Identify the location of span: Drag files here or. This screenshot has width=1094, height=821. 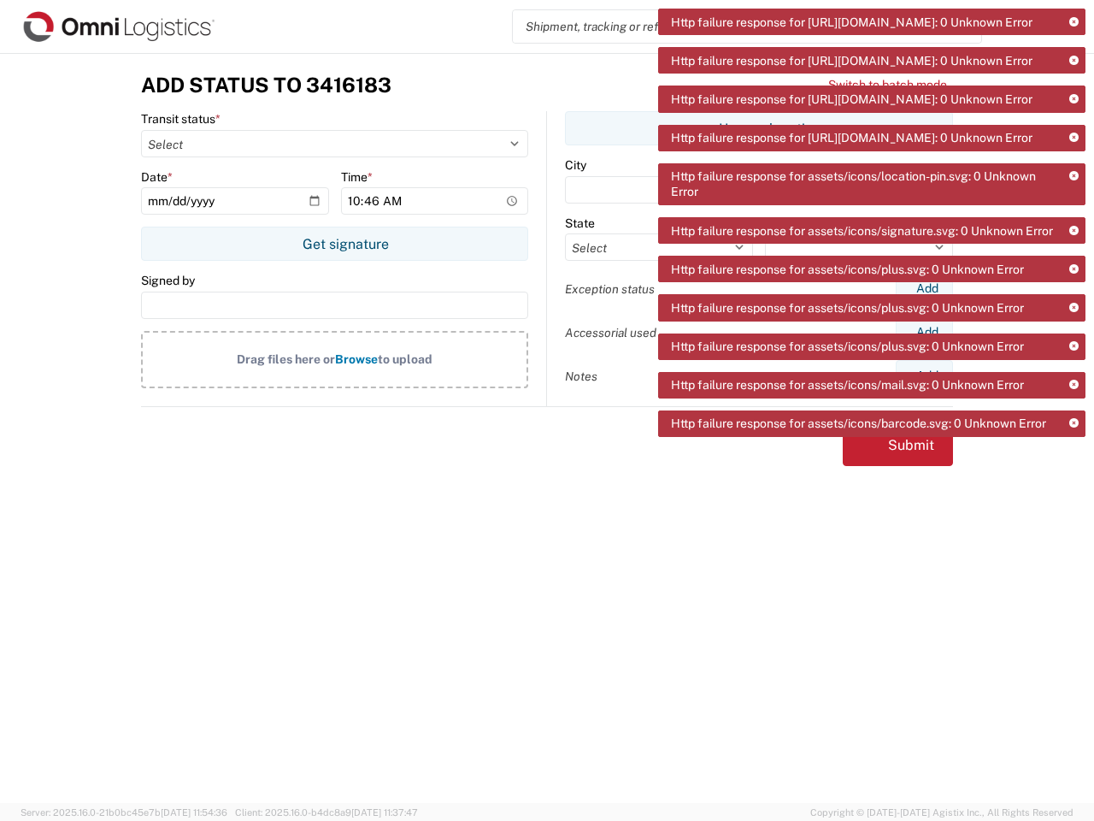
(286, 359).